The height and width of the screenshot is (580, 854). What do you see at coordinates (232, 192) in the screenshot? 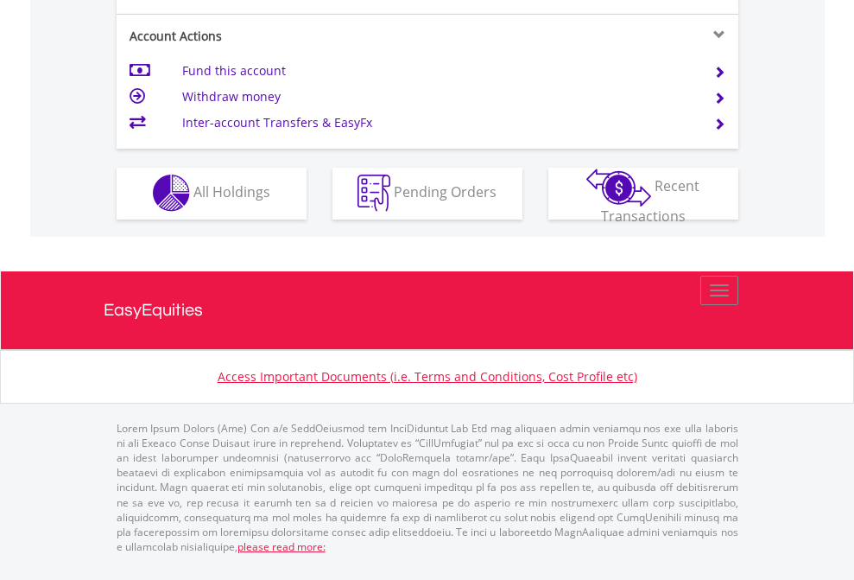
I see `span: All Holdings` at bounding box center [232, 192].